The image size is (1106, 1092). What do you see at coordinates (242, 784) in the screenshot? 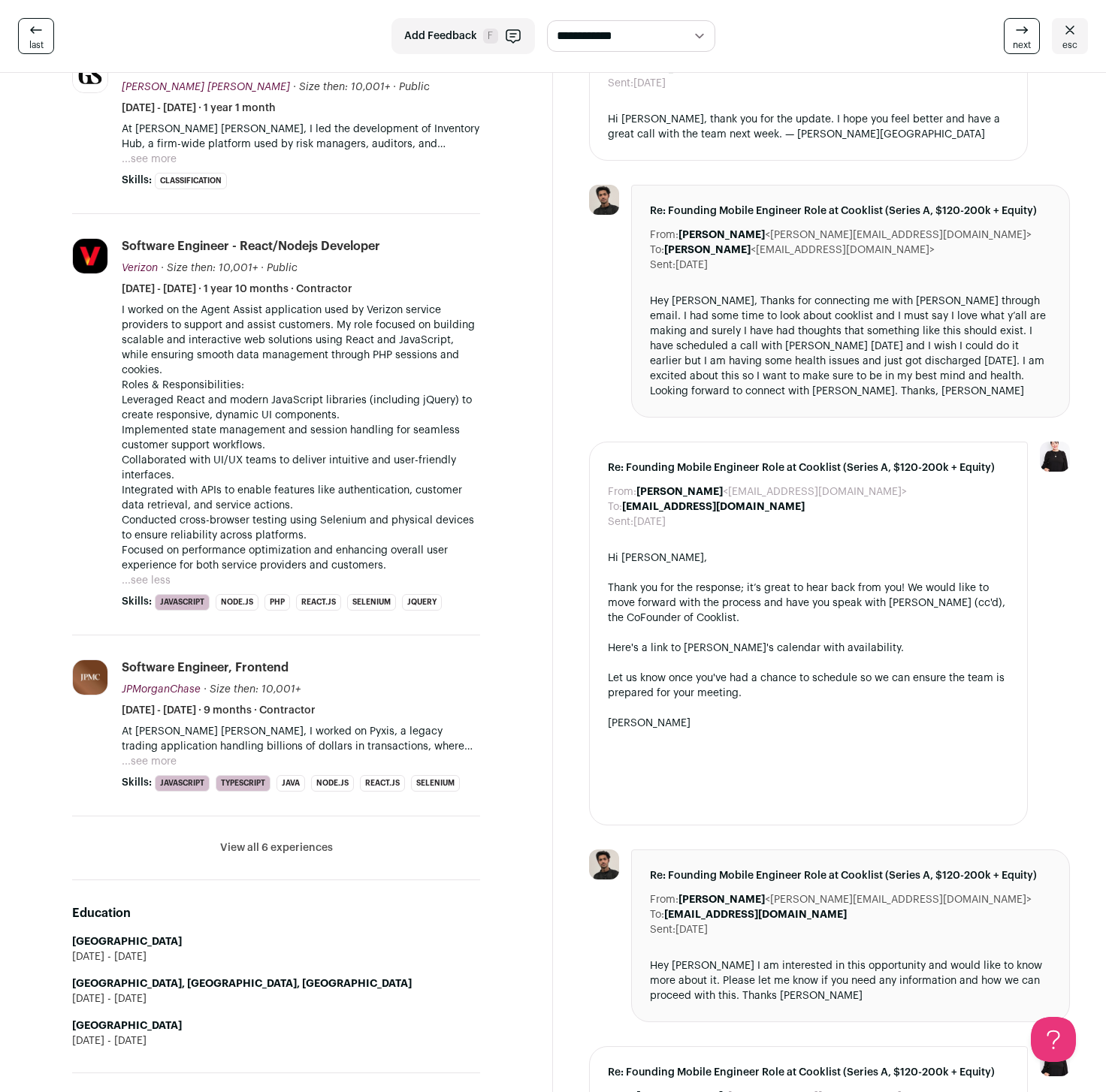
I see `li: TypeScript` at bounding box center [242, 784].